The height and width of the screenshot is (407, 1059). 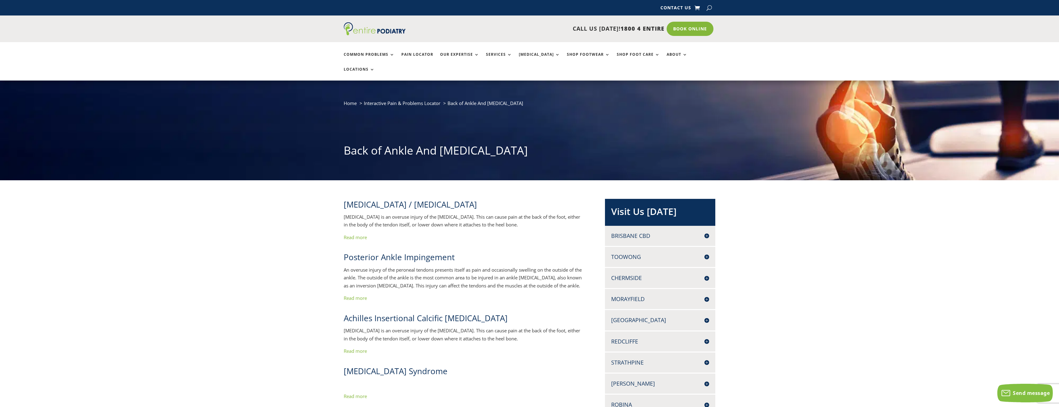 I want to click on a: About, so click(x=677, y=59).